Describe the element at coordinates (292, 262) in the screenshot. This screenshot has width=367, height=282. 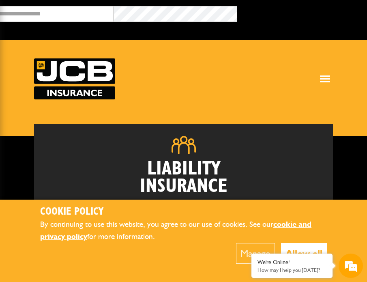
I see `div: We're Online!` at that location.